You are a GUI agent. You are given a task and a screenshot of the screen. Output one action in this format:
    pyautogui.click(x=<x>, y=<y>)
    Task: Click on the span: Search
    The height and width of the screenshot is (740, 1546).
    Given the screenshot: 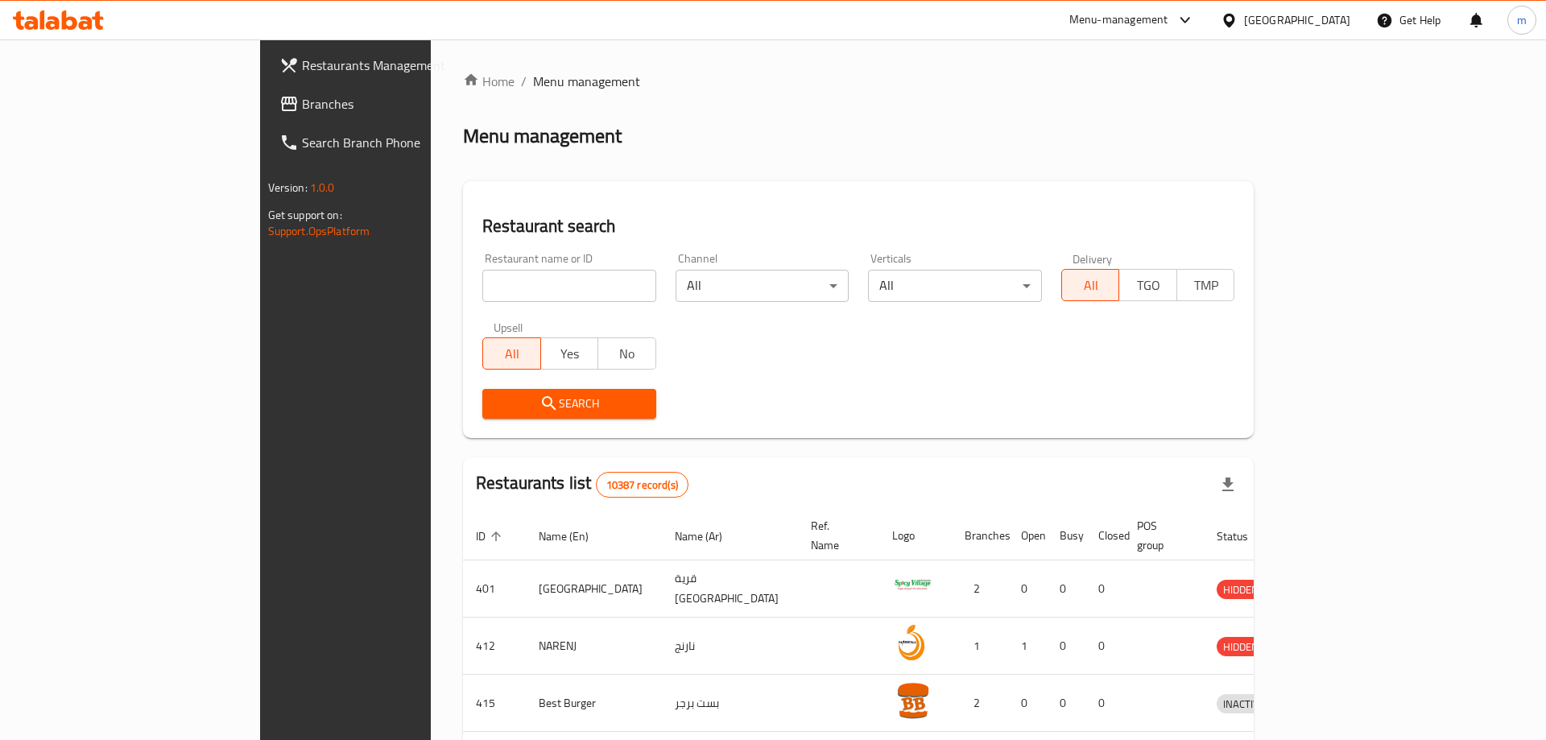 What is the action you would take?
    pyautogui.click(x=569, y=403)
    